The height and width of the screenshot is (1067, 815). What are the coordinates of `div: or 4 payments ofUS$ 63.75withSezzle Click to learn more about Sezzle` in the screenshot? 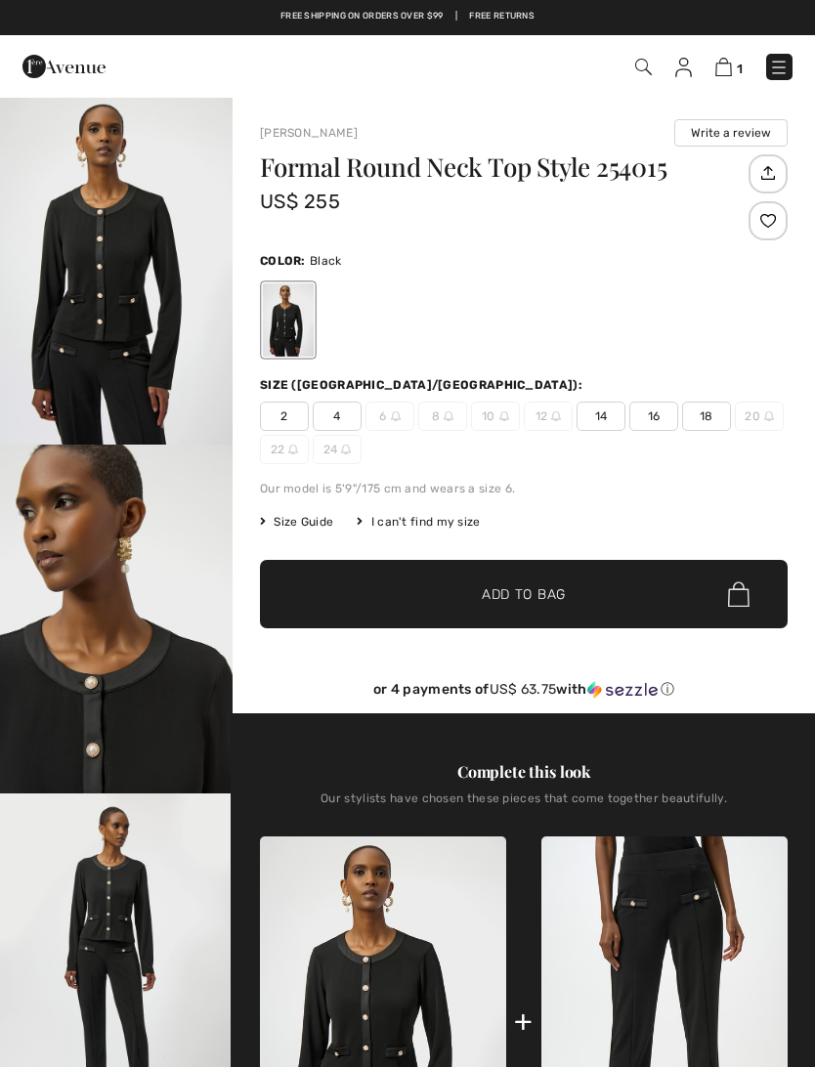 It's located at (524, 693).